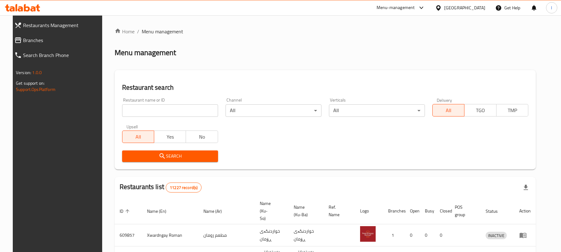 The image size is (561, 252). I want to click on label: Upsell, so click(132, 127).